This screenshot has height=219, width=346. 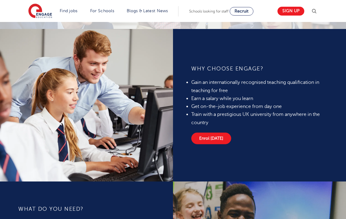 I want to click on a: Recruit, so click(x=242, y=11).